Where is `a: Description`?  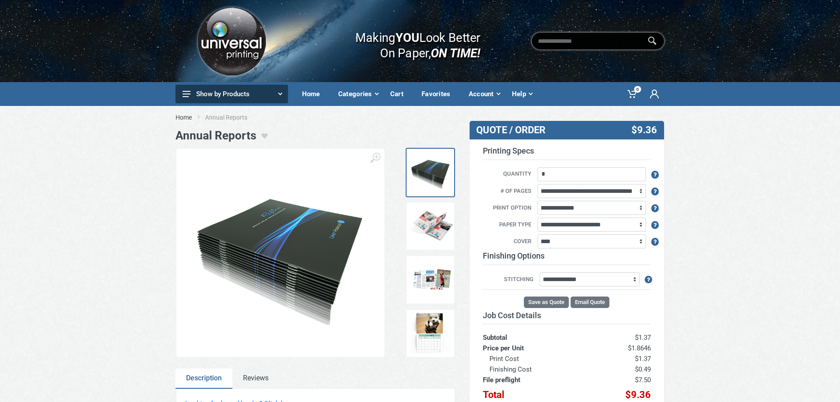
a: Description is located at coordinates (204, 379).